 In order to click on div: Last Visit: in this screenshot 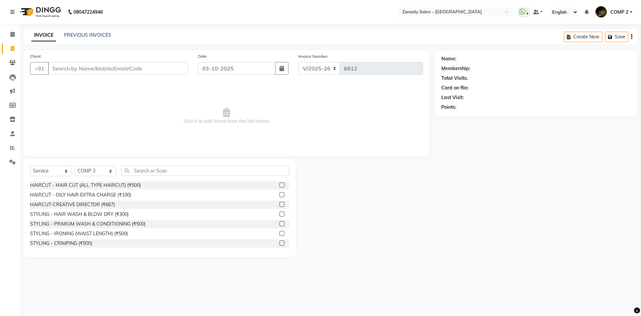, I will do `click(452, 97)`.